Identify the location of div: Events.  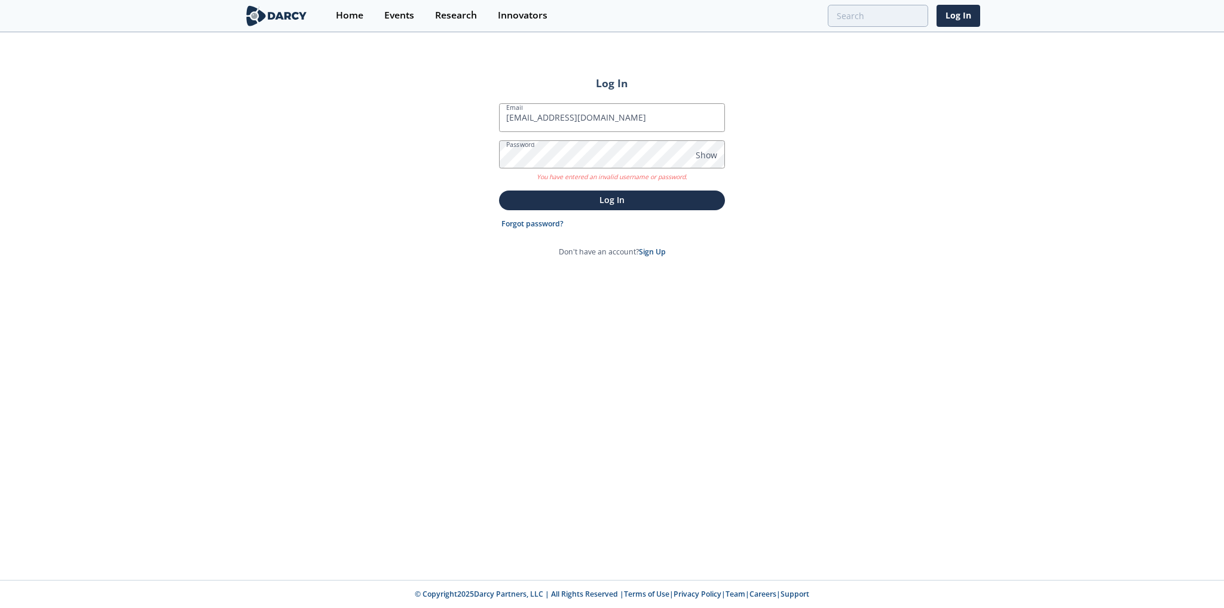
(399, 16).